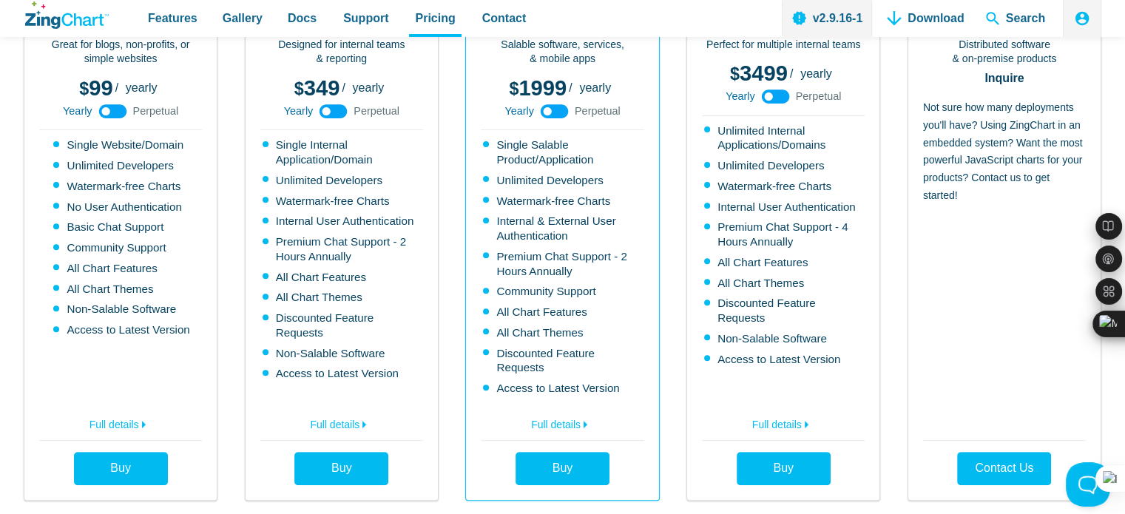 This screenshot has width=1125, height=514. I want to click on span: 1999, so click(538, 88).